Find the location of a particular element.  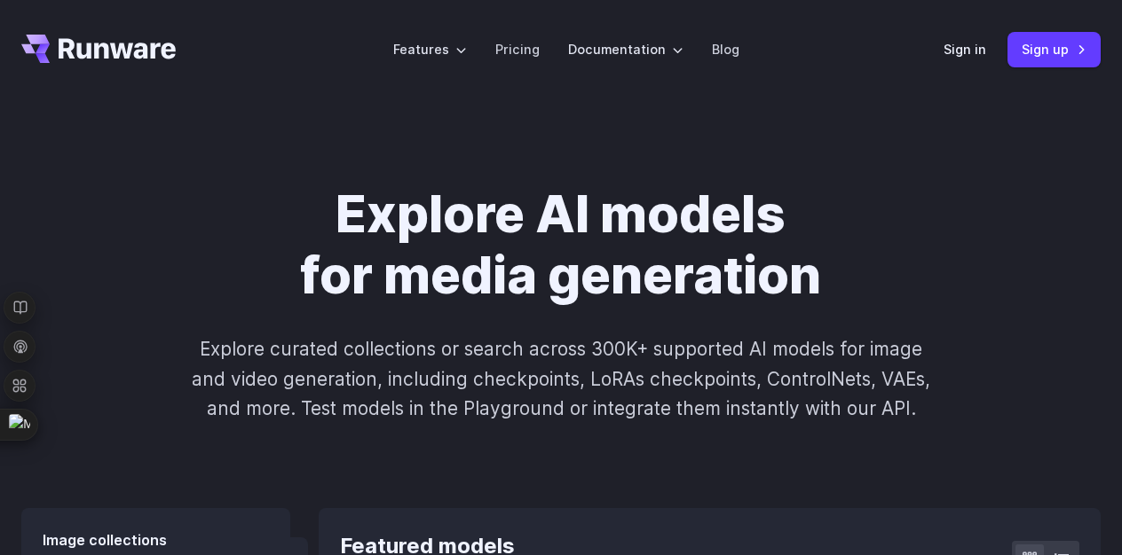

p: Explore curated collections or search across 300K+ supported AI models for image and video genera... is located at coordinates (560, 379).